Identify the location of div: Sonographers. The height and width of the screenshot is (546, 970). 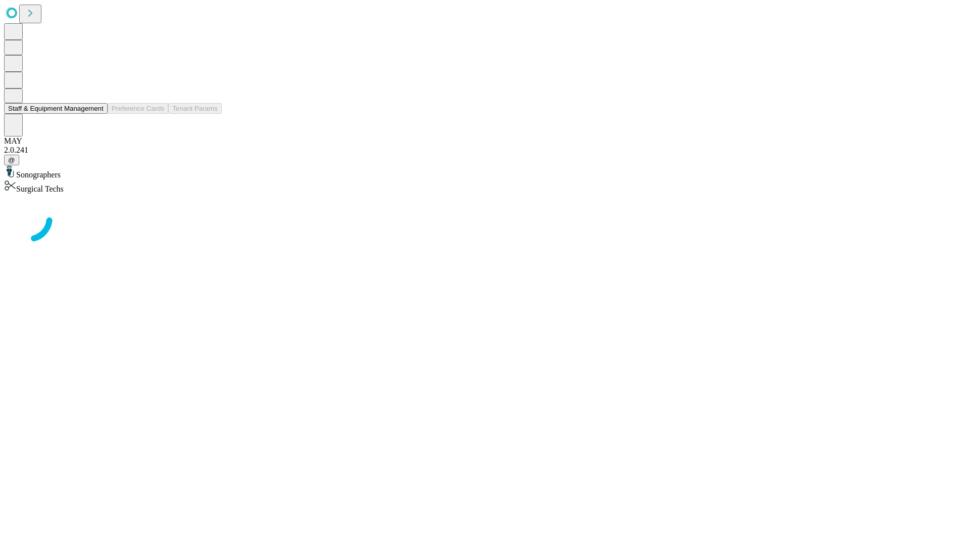
(485, 172).